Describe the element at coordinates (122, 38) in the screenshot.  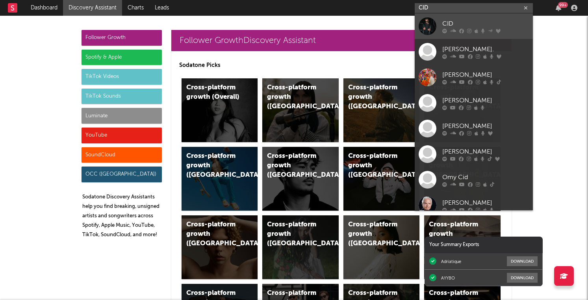
I see `div: Follower Growth` at that location.